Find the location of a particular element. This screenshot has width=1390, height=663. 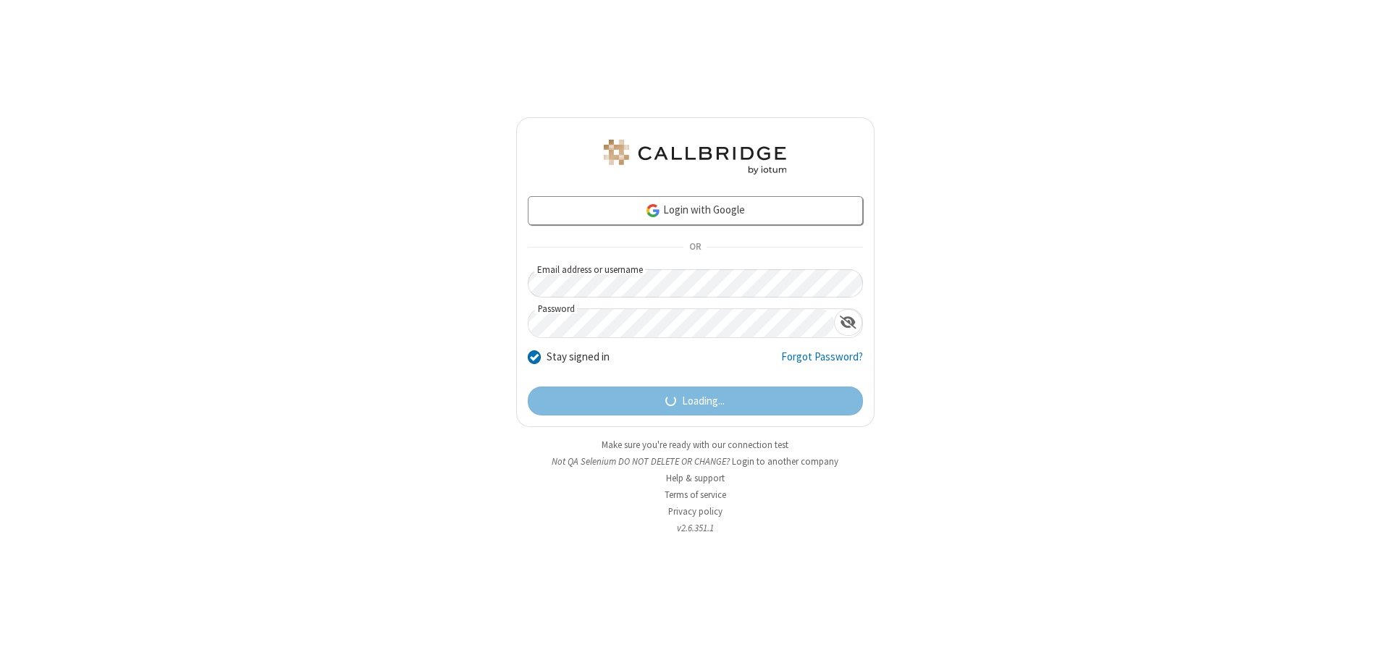

img: google-icon.png is located at coordinates (653, 211).